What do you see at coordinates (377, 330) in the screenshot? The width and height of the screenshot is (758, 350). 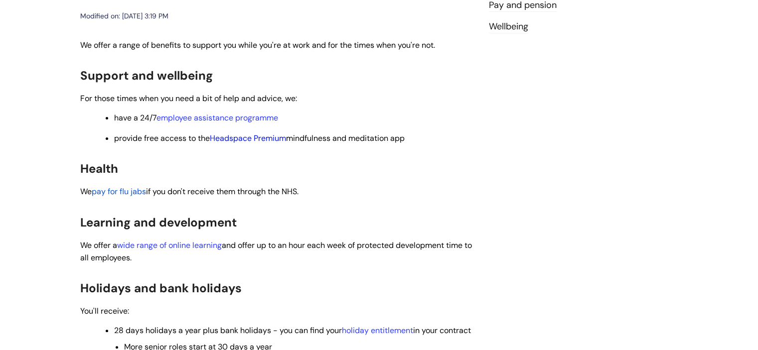 I see `a: holiday entitlement` at bounding box center [377, 330].